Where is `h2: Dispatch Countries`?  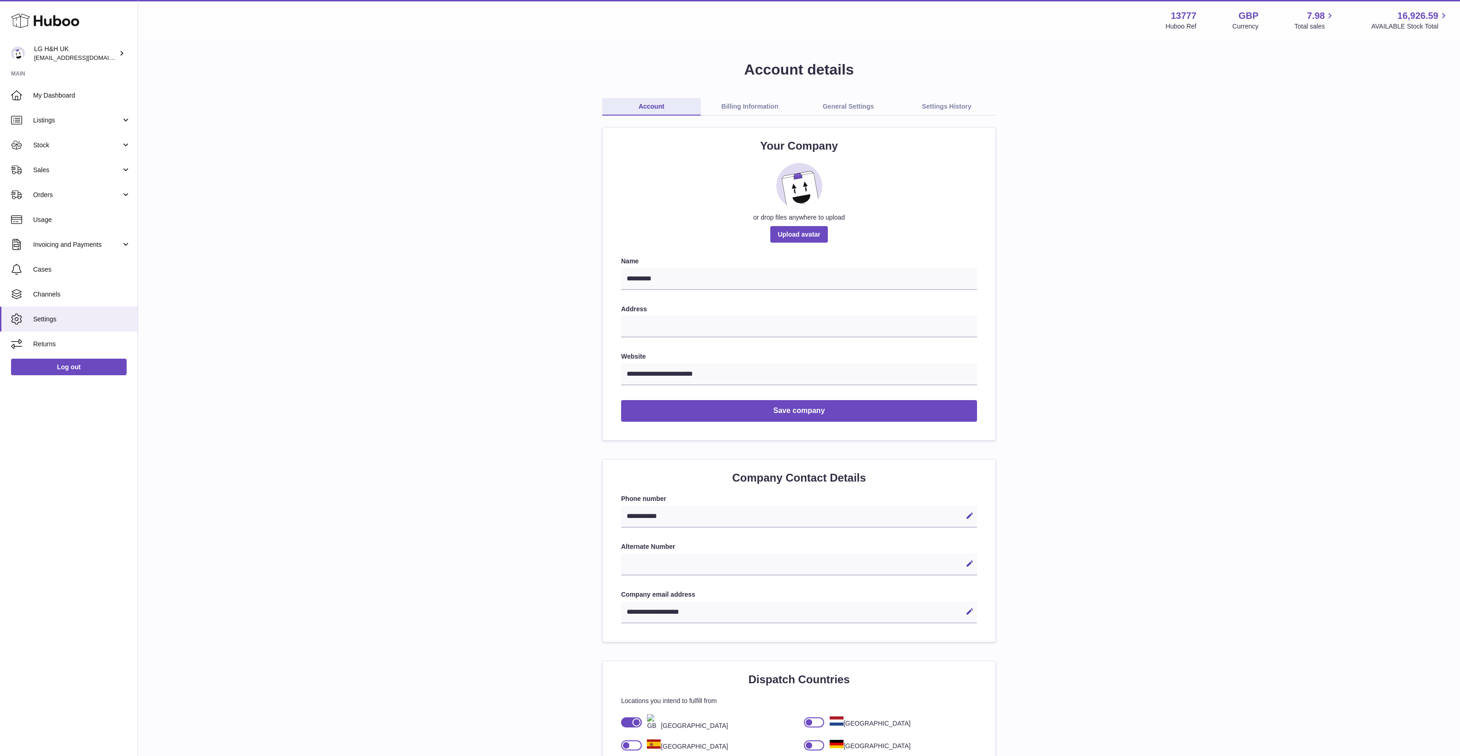 h2: Dispatch Countries is located at coordinates (799, 680).